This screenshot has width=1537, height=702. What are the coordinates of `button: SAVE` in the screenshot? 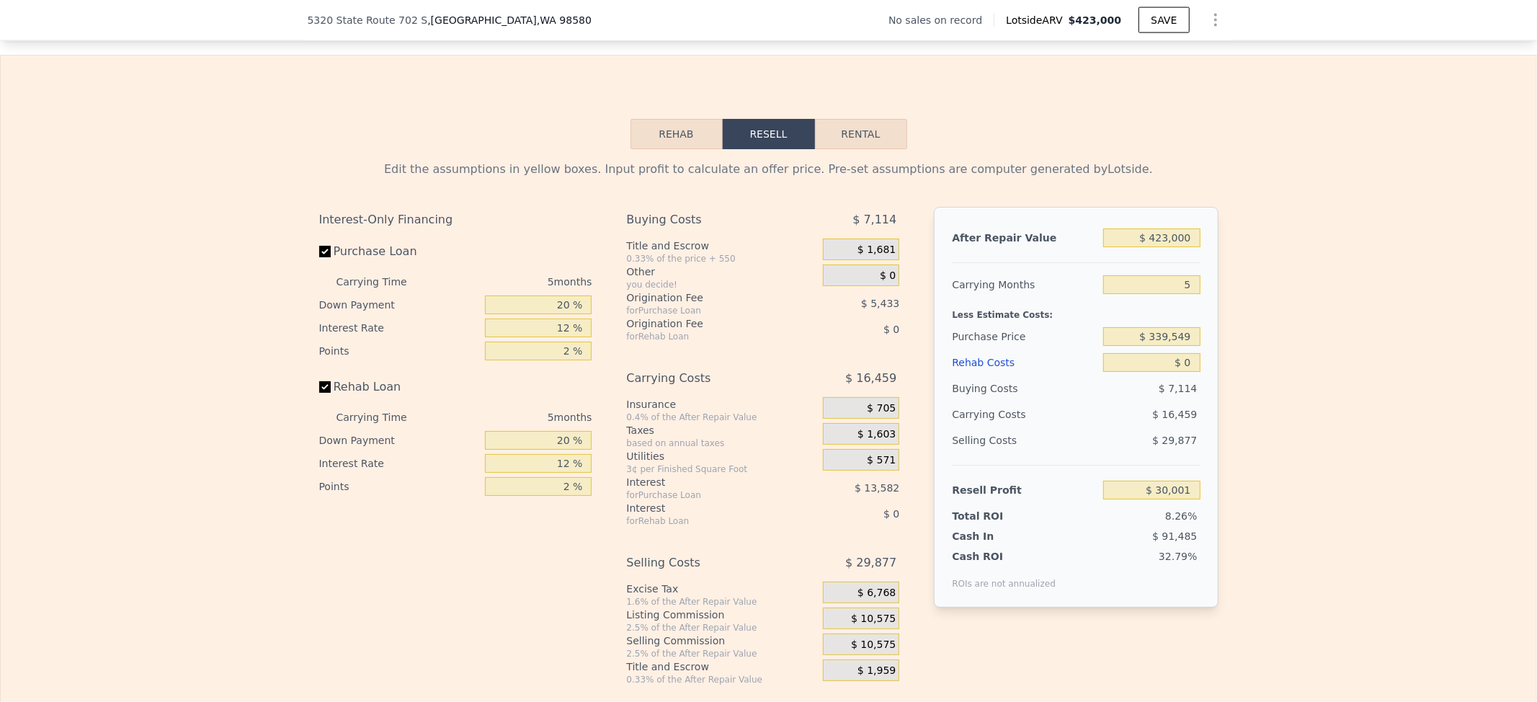 It's located at (1164, 20).